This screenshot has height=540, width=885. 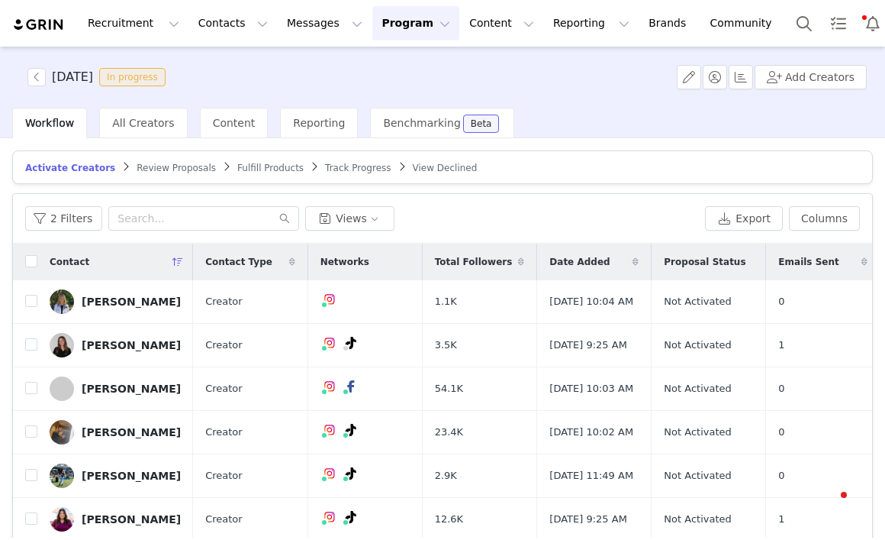 I want to click on span: [object Object], so click(x=99, y=77).